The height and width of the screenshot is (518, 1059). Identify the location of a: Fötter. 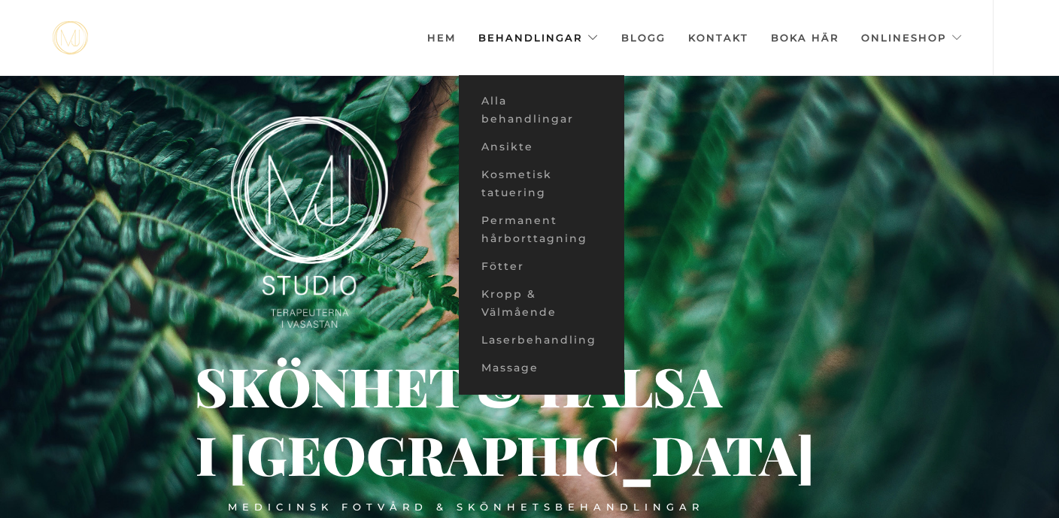
(541, 266).